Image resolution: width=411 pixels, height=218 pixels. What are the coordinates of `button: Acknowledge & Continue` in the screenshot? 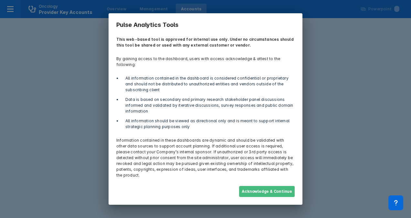 It's located at (267, 191).